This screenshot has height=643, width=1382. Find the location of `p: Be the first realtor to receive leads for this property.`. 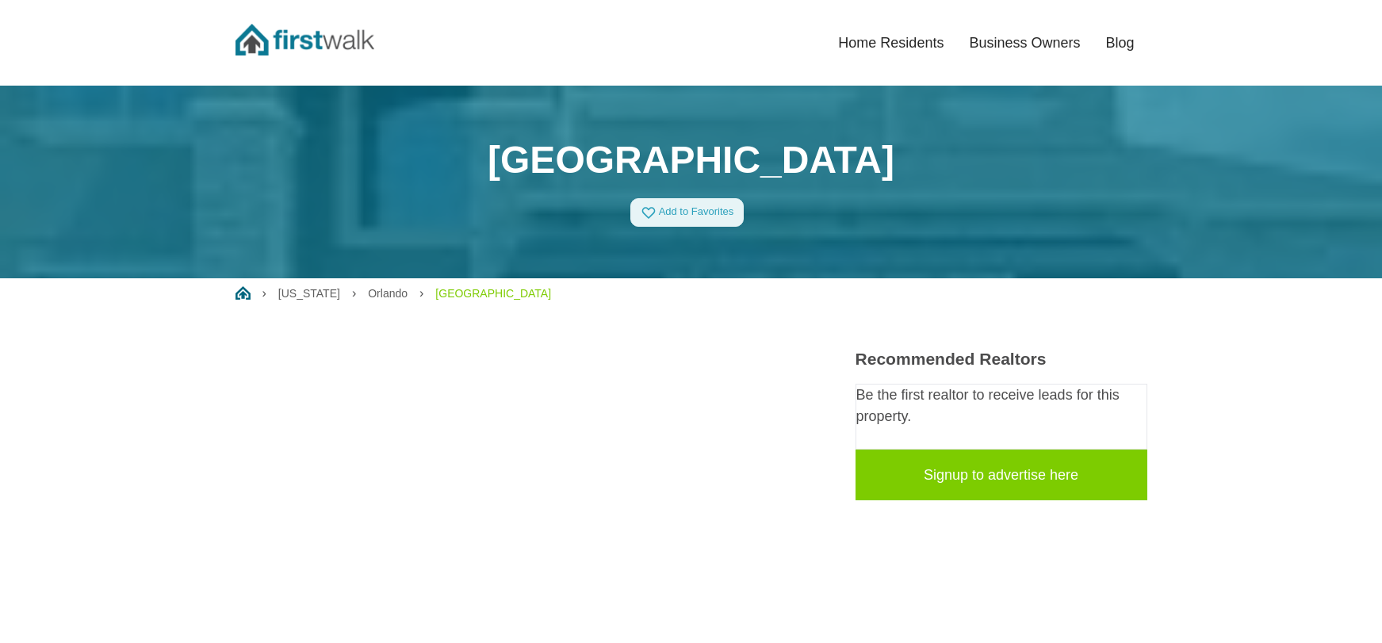

p: Be the first realtor to receive leads for this property. is located at coordinates (1001, 406).